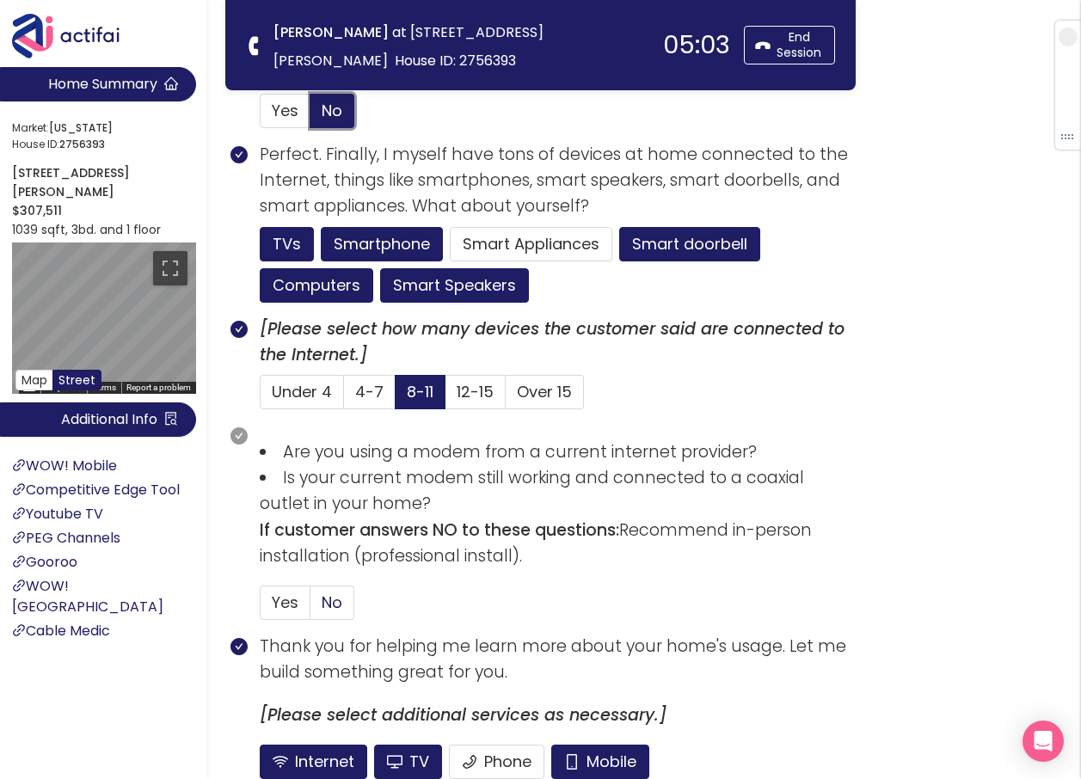  Describe the element at coordinates (64, 465) in the screenshot. I see `a: WOW! Mobile` at that location.